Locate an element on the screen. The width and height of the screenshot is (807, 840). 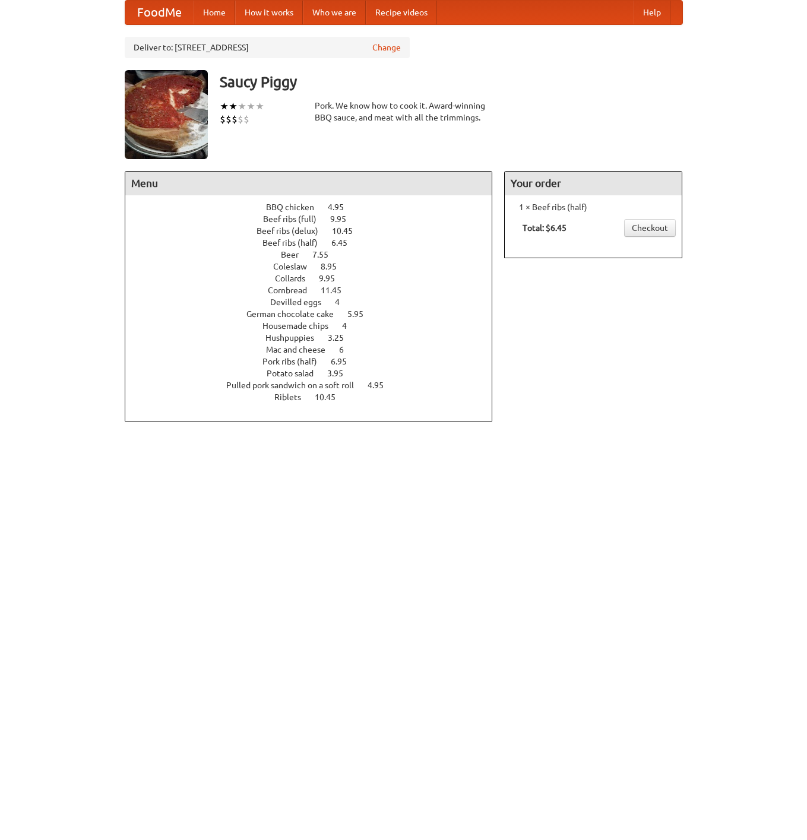
span: Pork ribs (half) is located at coordinates (296, 361).